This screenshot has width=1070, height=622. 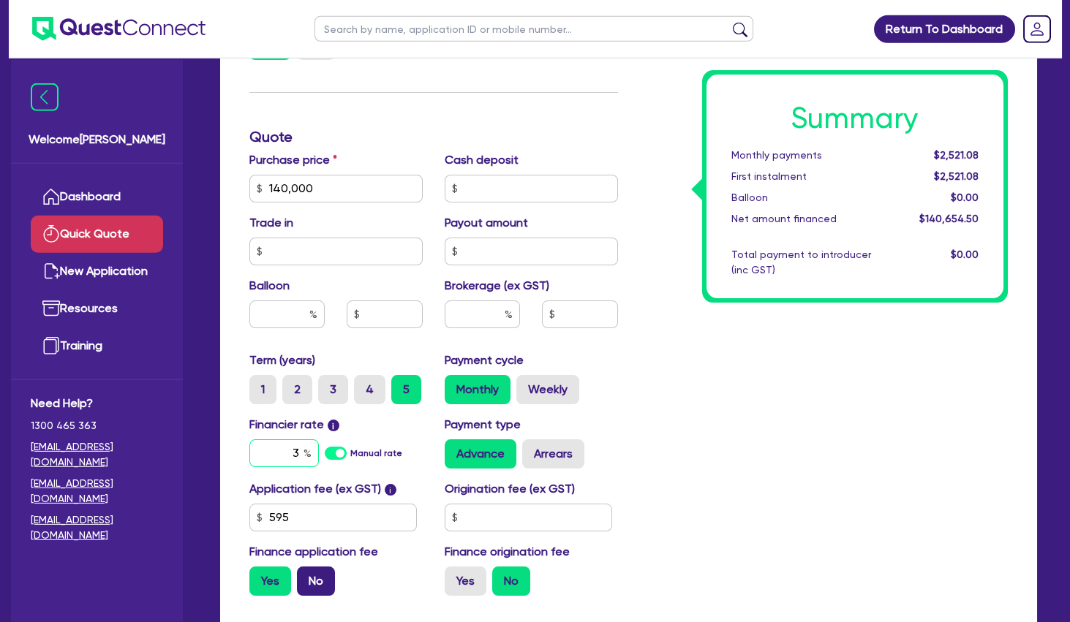 What do you see at coordinates (510, 489) in the screenshot?
I see `label: Origination fee (ex GST)` at bounding box center [510, 489].